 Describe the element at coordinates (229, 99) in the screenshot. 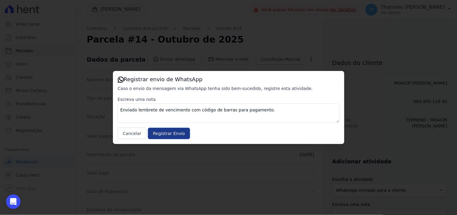

I see `label: Escreva uma nota` at that location.